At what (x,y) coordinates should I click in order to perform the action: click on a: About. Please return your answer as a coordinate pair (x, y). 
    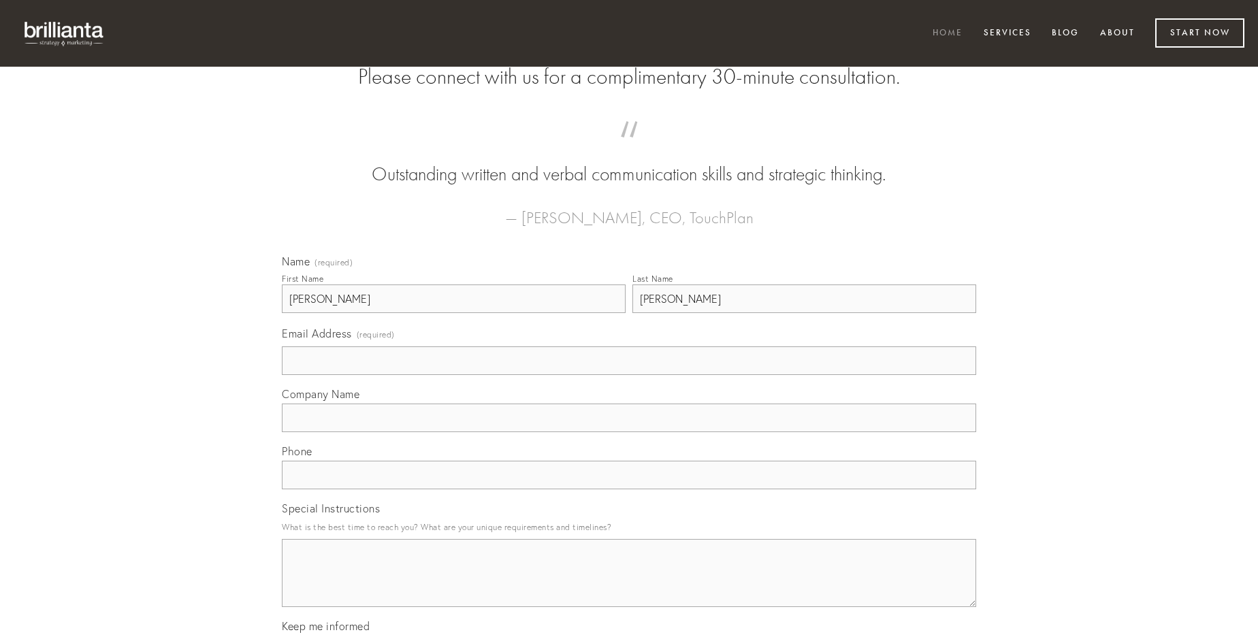
    Looking at the image, I should click on (1117, 33).